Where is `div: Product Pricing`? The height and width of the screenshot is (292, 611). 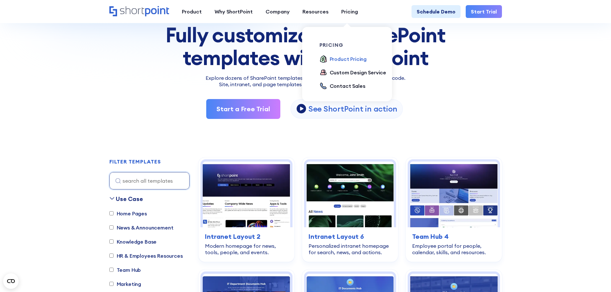 div: Product Pricing is located at coordinates (348, 59).